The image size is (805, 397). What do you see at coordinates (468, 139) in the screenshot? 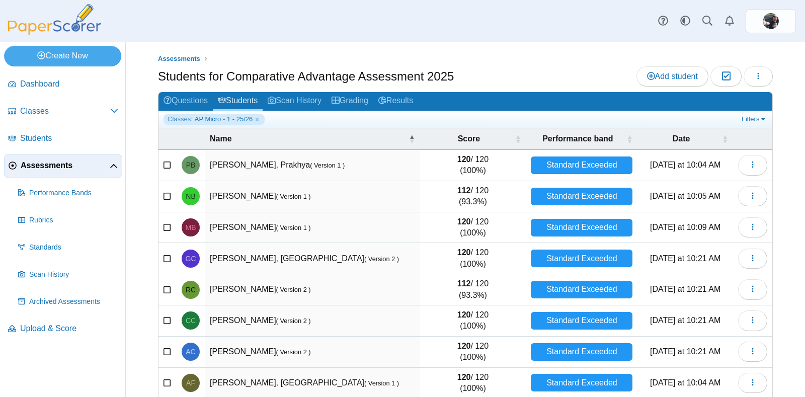
I see `span: Score` at bounding box center [468, 139].